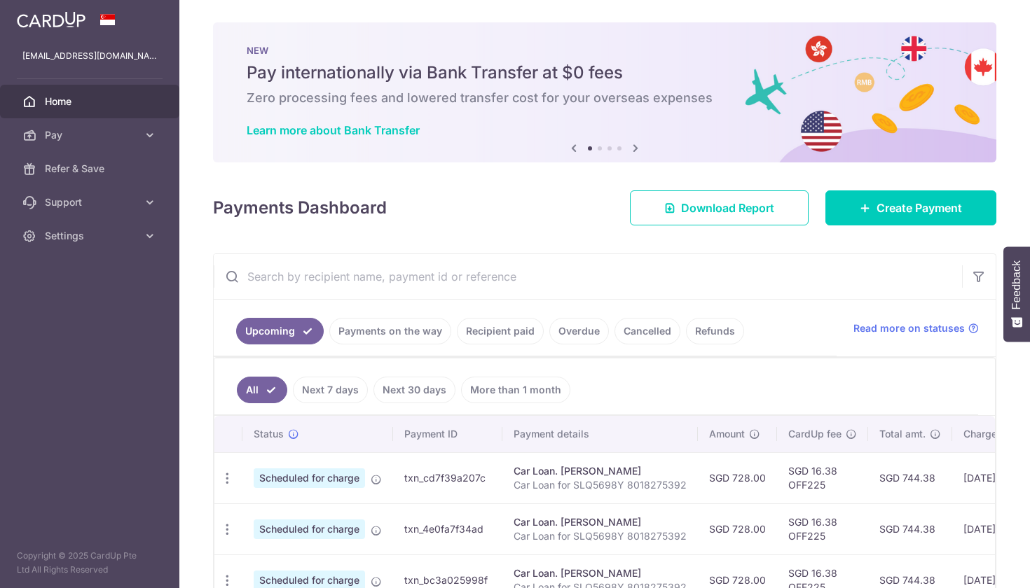  I want to click on span: Download Report, so click(727, 208).